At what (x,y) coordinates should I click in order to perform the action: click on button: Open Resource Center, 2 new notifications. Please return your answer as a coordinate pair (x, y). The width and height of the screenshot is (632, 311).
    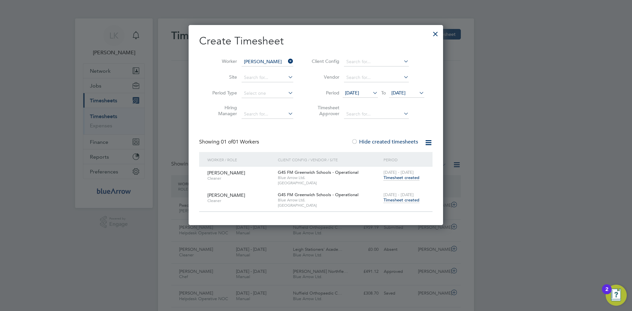
    Looking at the image, I should click on (616, 295).